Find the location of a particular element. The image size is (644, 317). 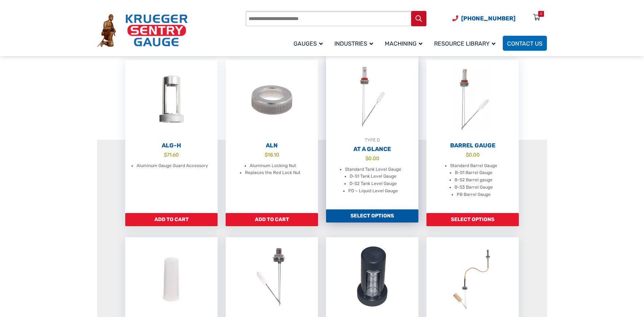

img: ALN is located at coordinates (272, 100).